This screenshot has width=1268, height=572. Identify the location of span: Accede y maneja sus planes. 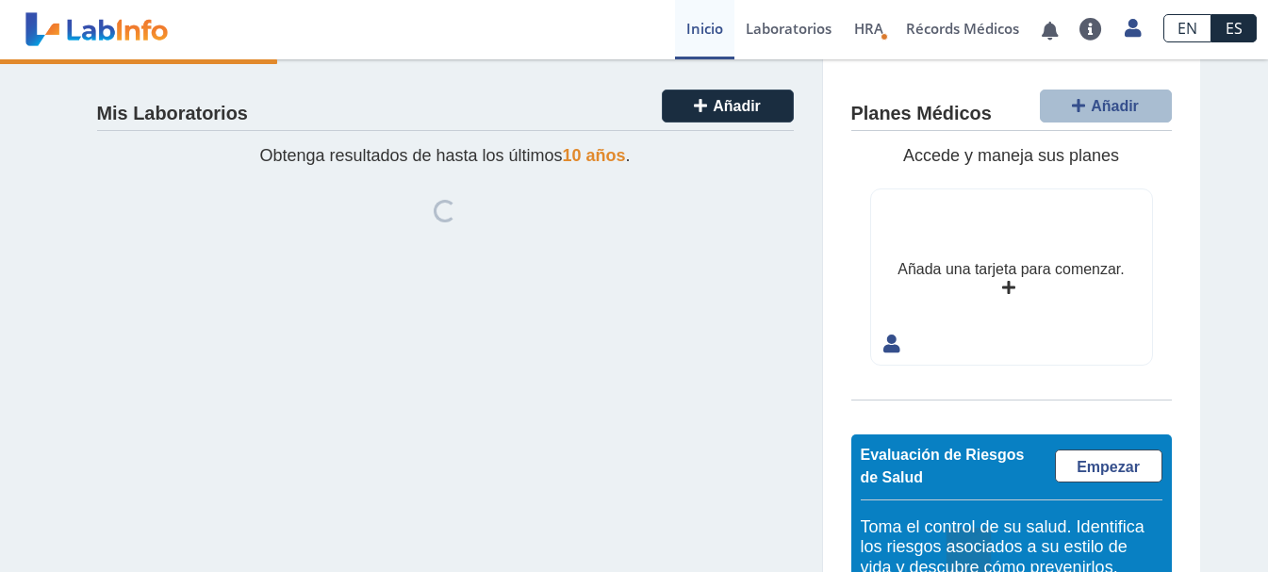
(1011, 156).